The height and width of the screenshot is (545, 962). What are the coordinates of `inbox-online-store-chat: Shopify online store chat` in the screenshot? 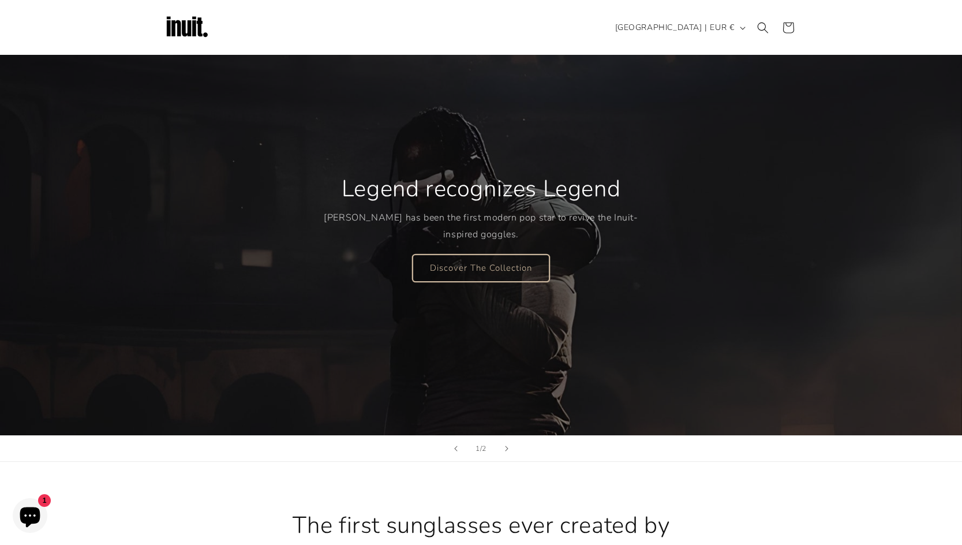 It's located at (30, 517).